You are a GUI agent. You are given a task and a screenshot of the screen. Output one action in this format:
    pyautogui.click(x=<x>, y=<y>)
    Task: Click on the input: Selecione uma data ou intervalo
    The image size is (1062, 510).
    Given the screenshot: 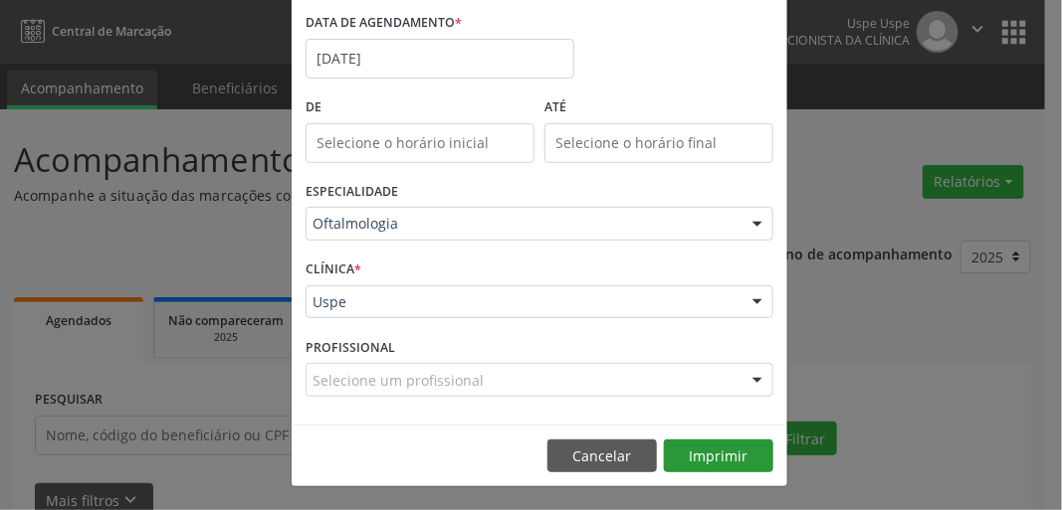 What is the action you would take?
    pyautogui.click(x=440, y=59)
    